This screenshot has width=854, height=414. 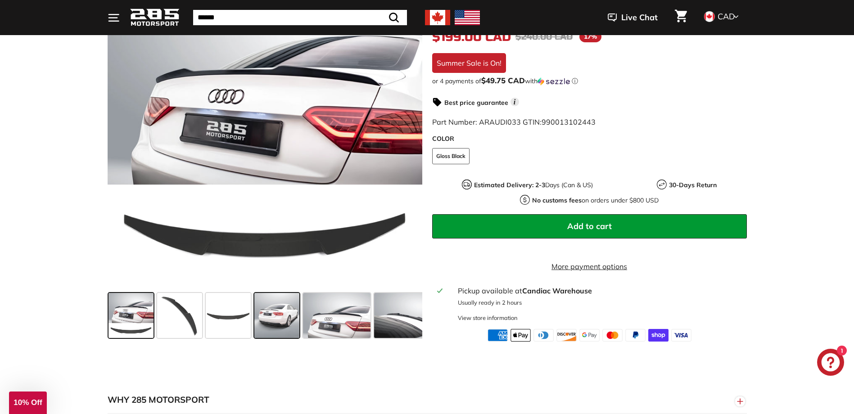 What do you see at coordinates (28, 403) in the screenshot?
I see `div: 10% Off` at bounding box center [28, 403].